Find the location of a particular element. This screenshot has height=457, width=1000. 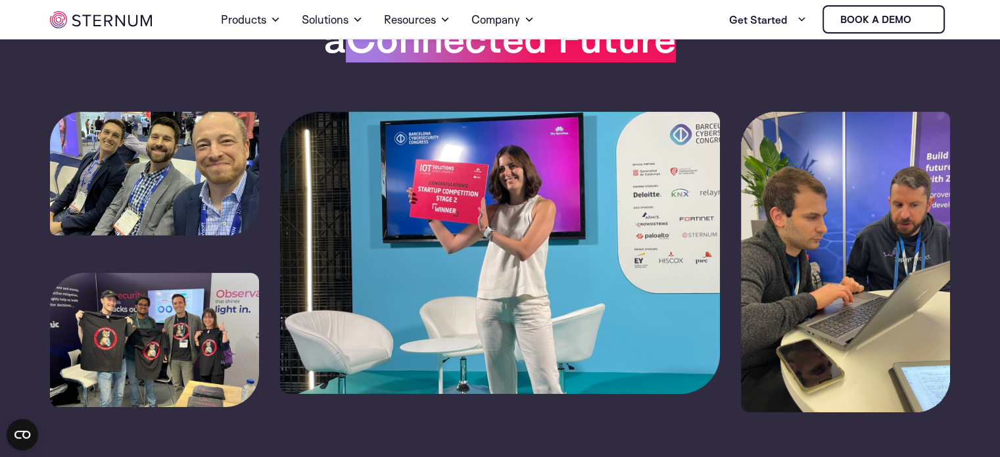

button: Open CMP widget is located at coordinates (22, 435).